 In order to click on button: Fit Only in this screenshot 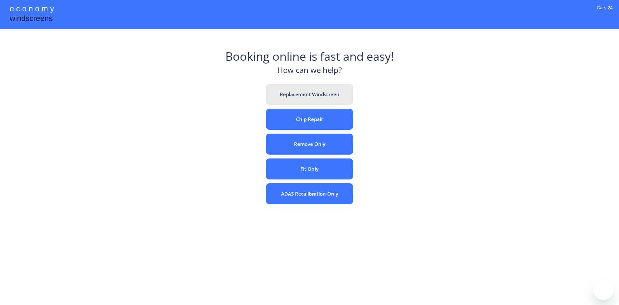, I will do `click(309, 169)`.